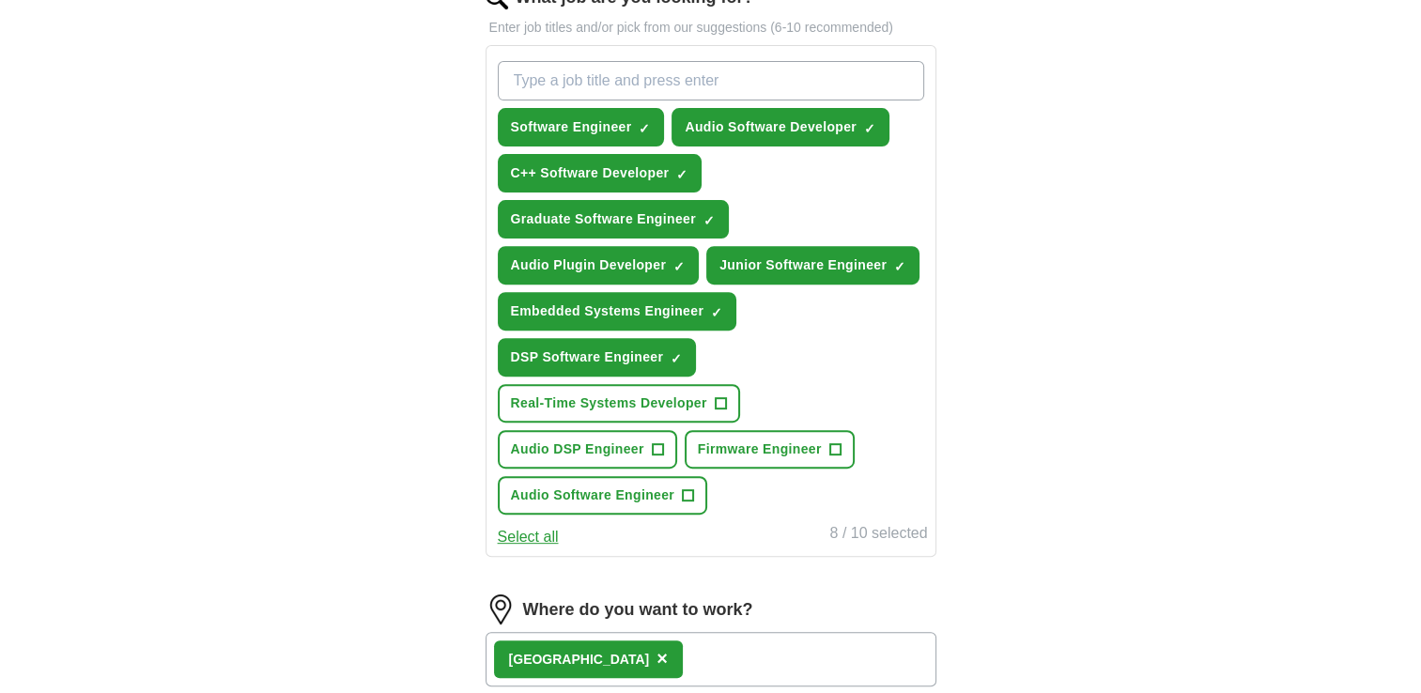 This screenshot has width=1421, height=693. What do you see at coordinates (577, 449) in the screenshot?
I see `span: Audio DSP Engineer` at bounding box center [577, 449].